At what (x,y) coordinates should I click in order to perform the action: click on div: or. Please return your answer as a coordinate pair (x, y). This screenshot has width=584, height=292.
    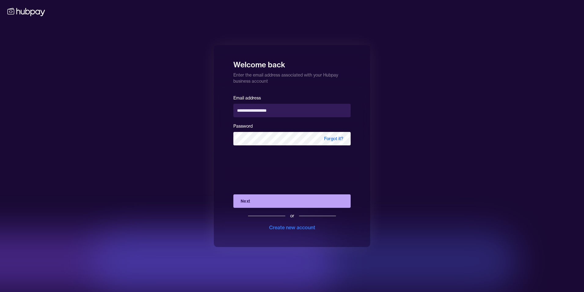
    Looking at the image, I should click on (292, 215).